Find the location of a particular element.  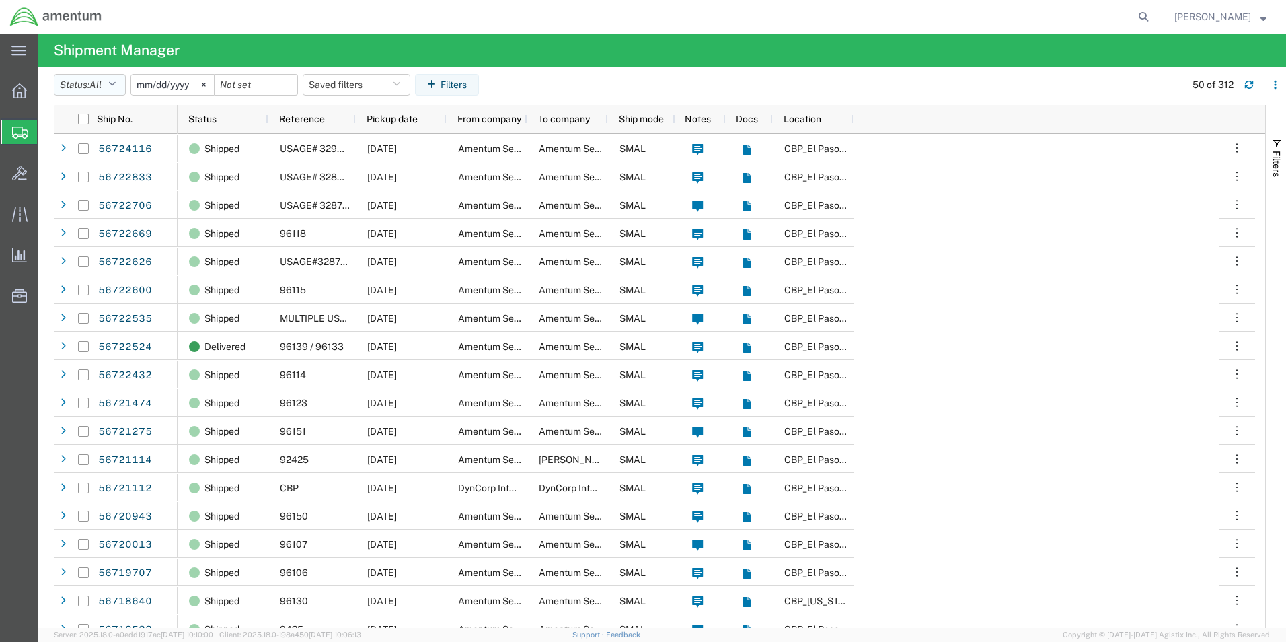

a: 56722669 is located at coordinates (125, 234).